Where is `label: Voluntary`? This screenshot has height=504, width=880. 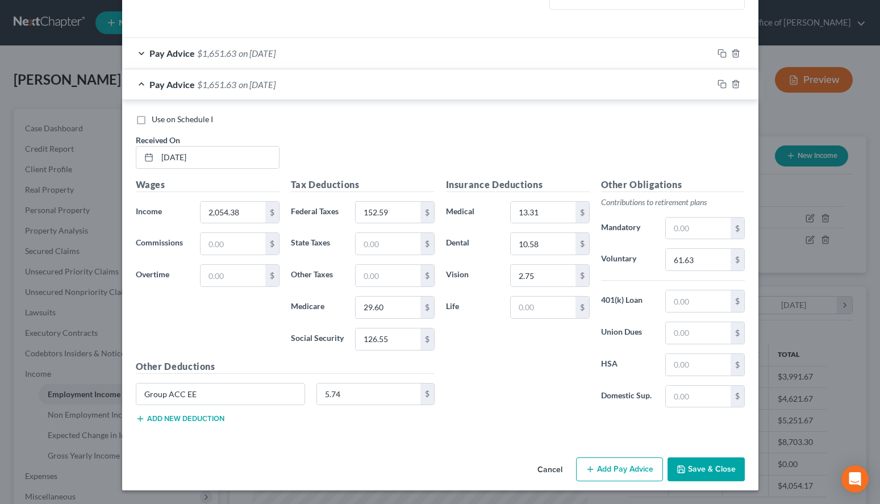 label: Voluntary is located at coordinates (627, 259).